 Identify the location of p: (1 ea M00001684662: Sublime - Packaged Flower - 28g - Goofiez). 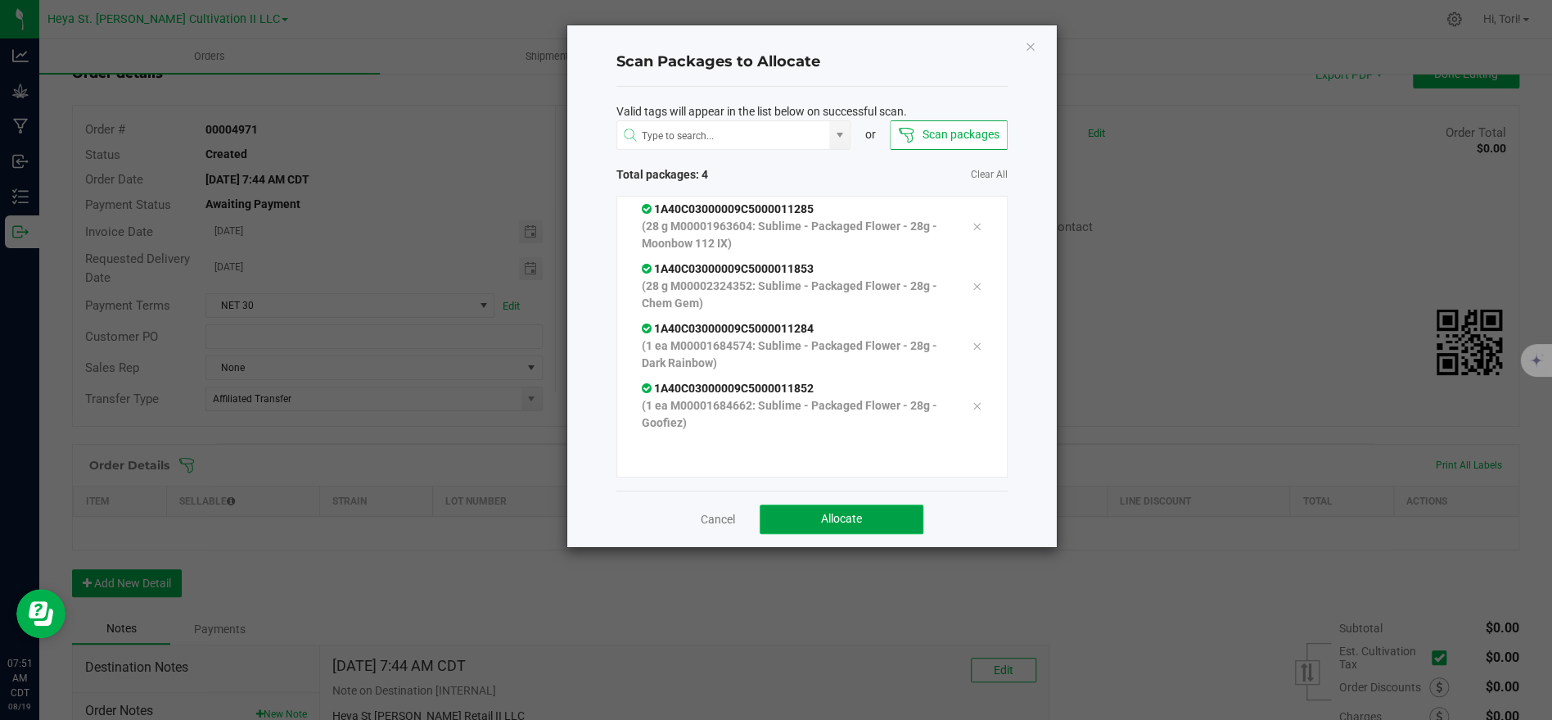
(795, 414).